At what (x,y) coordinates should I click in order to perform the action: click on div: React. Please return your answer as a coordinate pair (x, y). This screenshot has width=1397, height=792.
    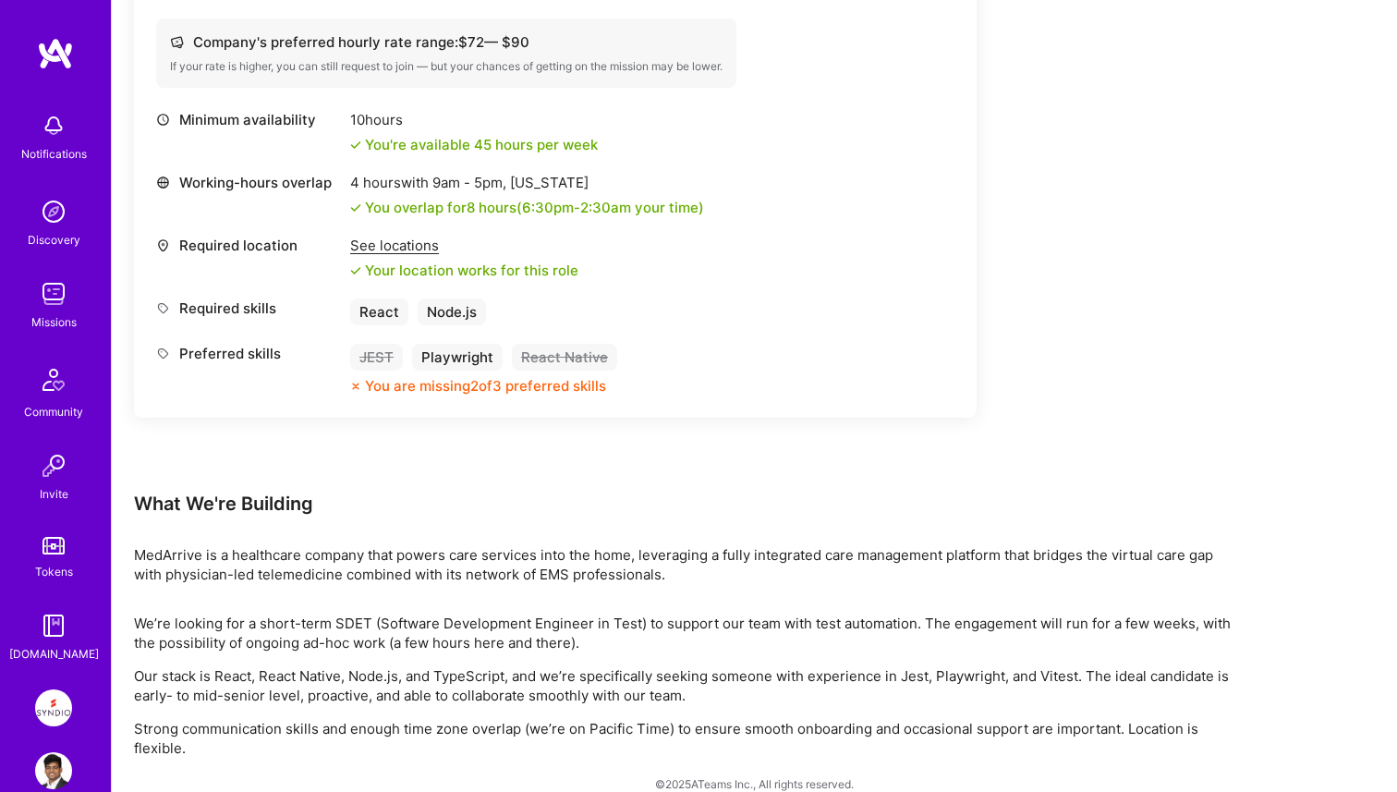
    Looking at the image, I should click on (379, 311).